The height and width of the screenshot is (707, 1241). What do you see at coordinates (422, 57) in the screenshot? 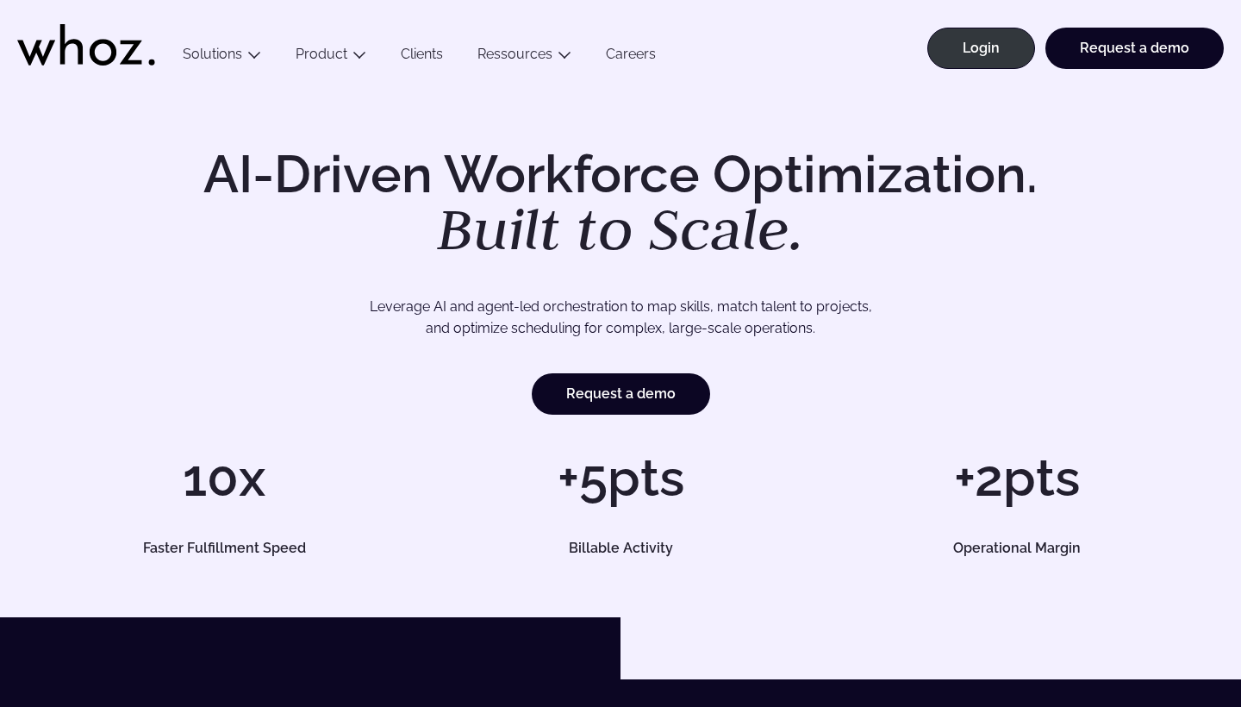
I see `a: Clients` at bounding box center [422, 57].